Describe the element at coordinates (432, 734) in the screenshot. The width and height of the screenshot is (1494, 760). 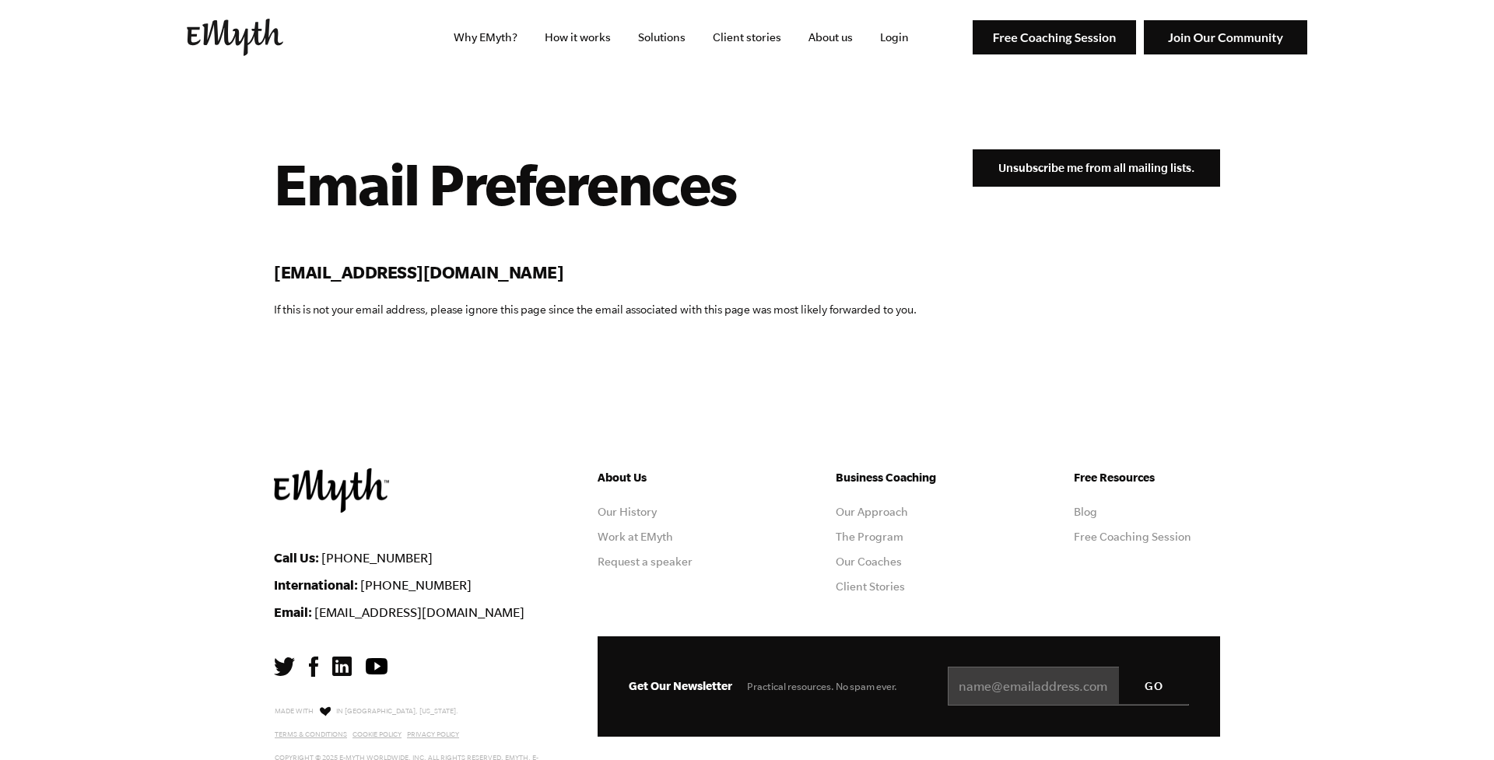
I see `a: Privacy Policy` at that location.